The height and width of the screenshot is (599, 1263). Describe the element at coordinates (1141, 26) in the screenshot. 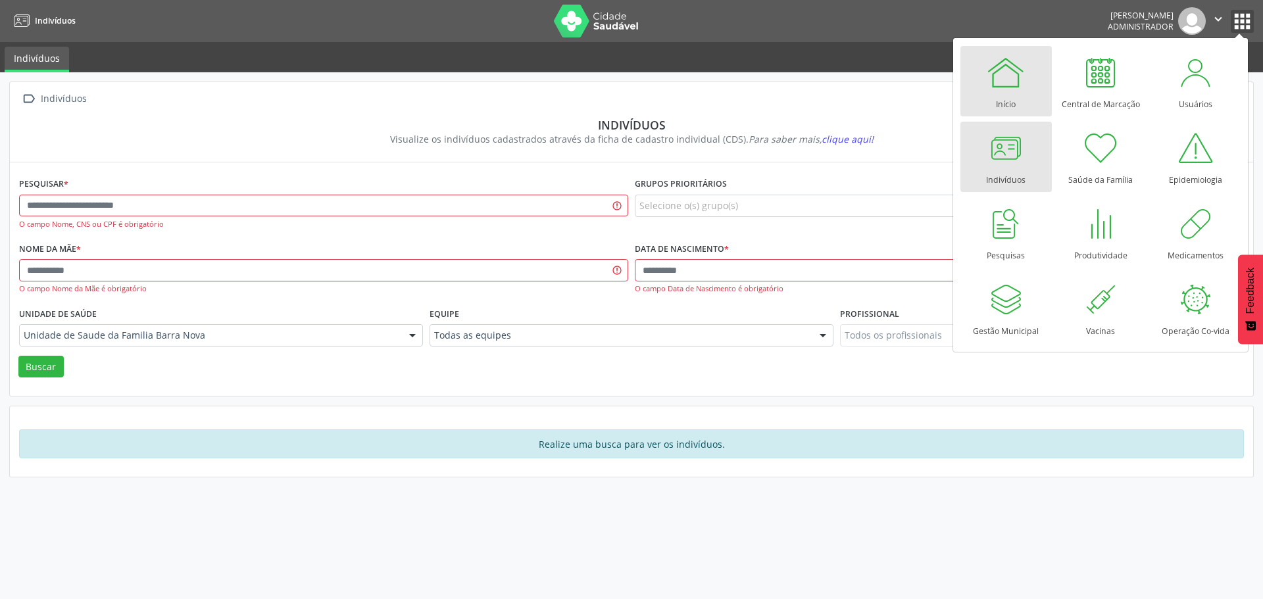

I see `span: Administrador` at that location.